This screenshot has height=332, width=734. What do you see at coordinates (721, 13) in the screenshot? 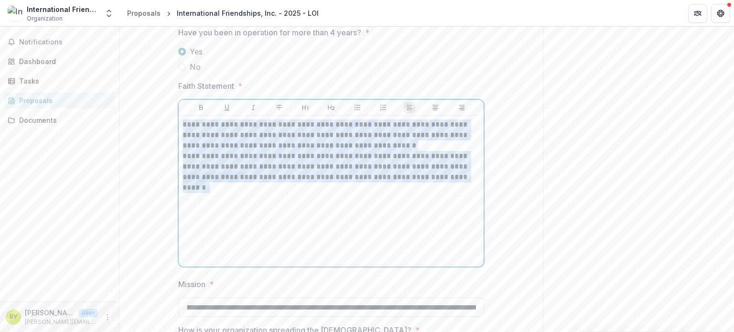
I see `button: Get Help` at bounding box center [721, 13].